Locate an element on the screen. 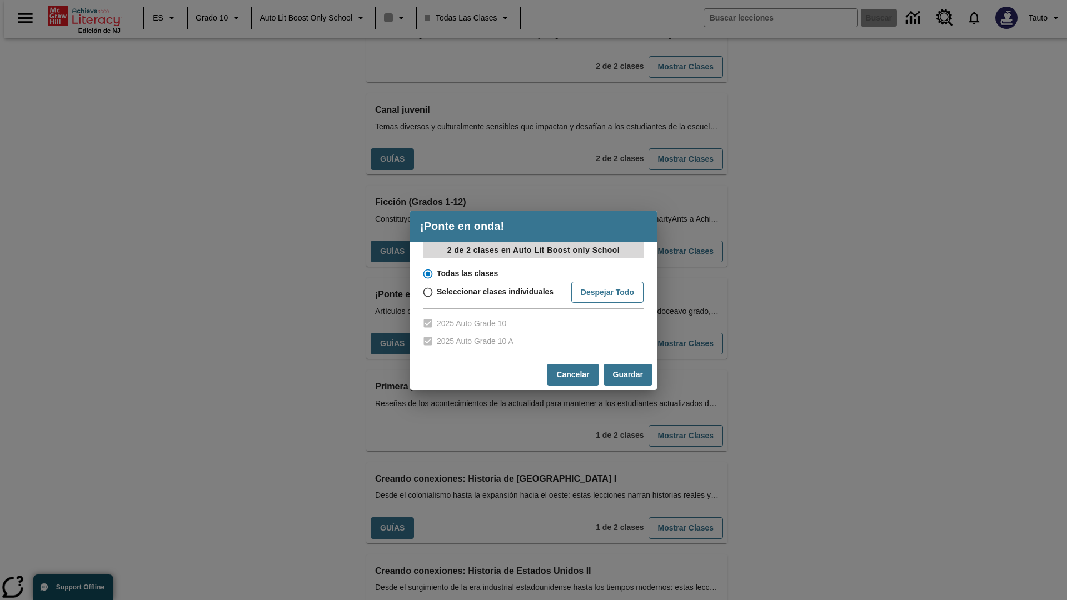 The height and width of the screenshot is (600, 1067). span: Seleccionar clases individuales is located at coordinates (495, 292).